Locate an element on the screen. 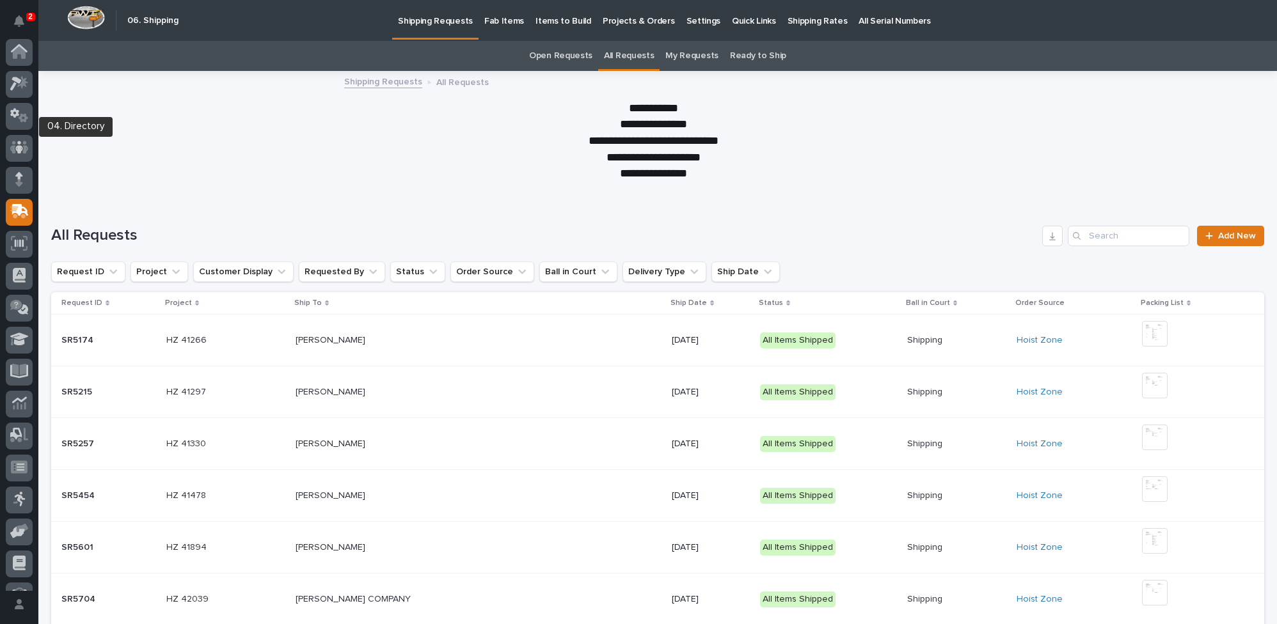  button: Customer Display is located at coordinates (243, 272).